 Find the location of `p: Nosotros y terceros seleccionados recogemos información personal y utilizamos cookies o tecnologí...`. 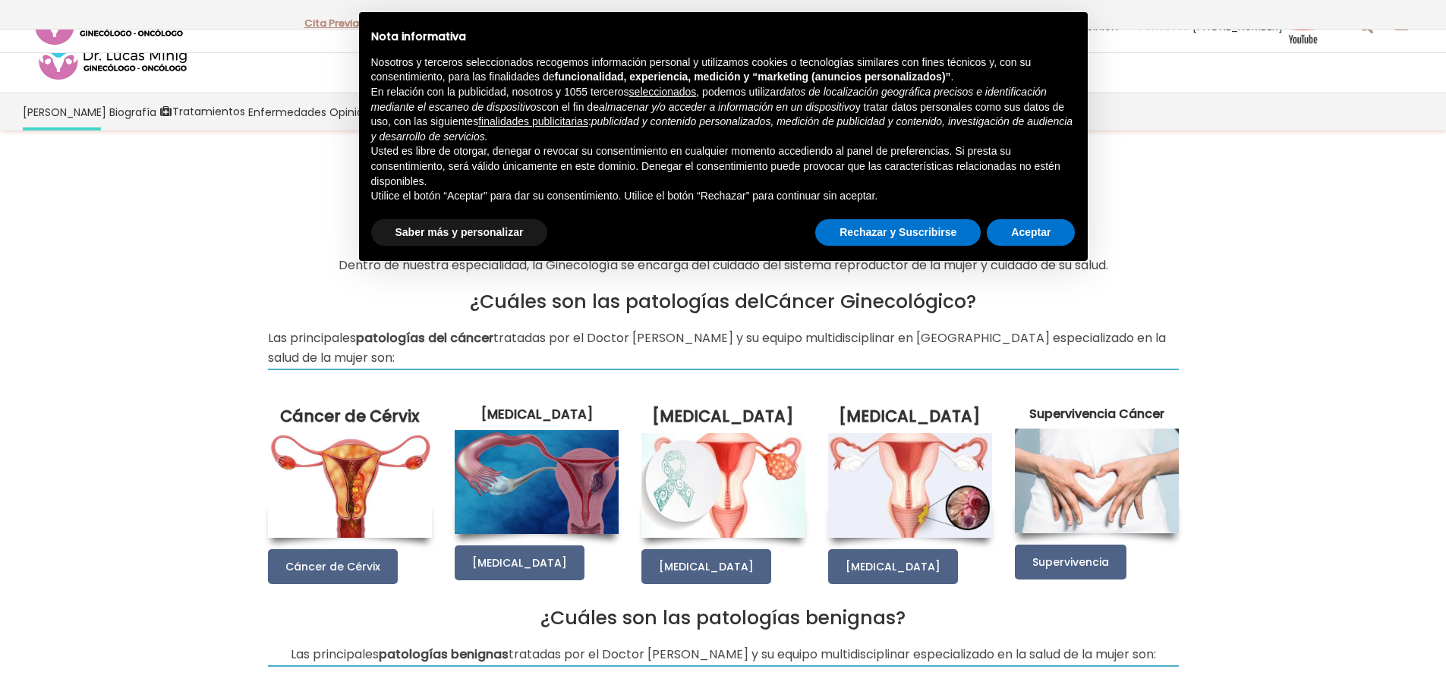

p: Nosotros y terceros seleccionados recogemos información personal y utilizamos cookies o tecnologí... is located at coordinates (723, 70).